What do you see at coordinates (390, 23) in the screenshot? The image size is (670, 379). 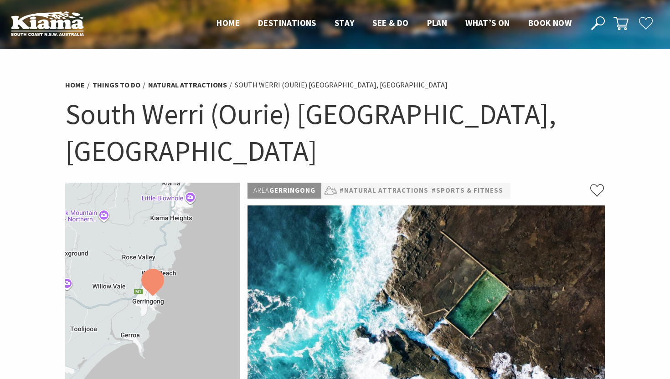 I see `span: See & Do` at bounding box center [390, 23].